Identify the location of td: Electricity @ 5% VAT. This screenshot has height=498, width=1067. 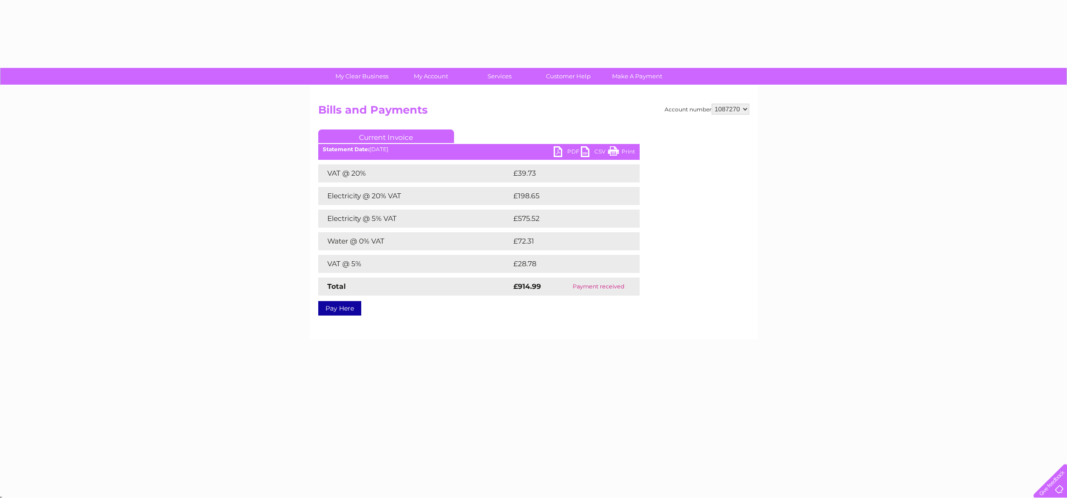
(415, 219).